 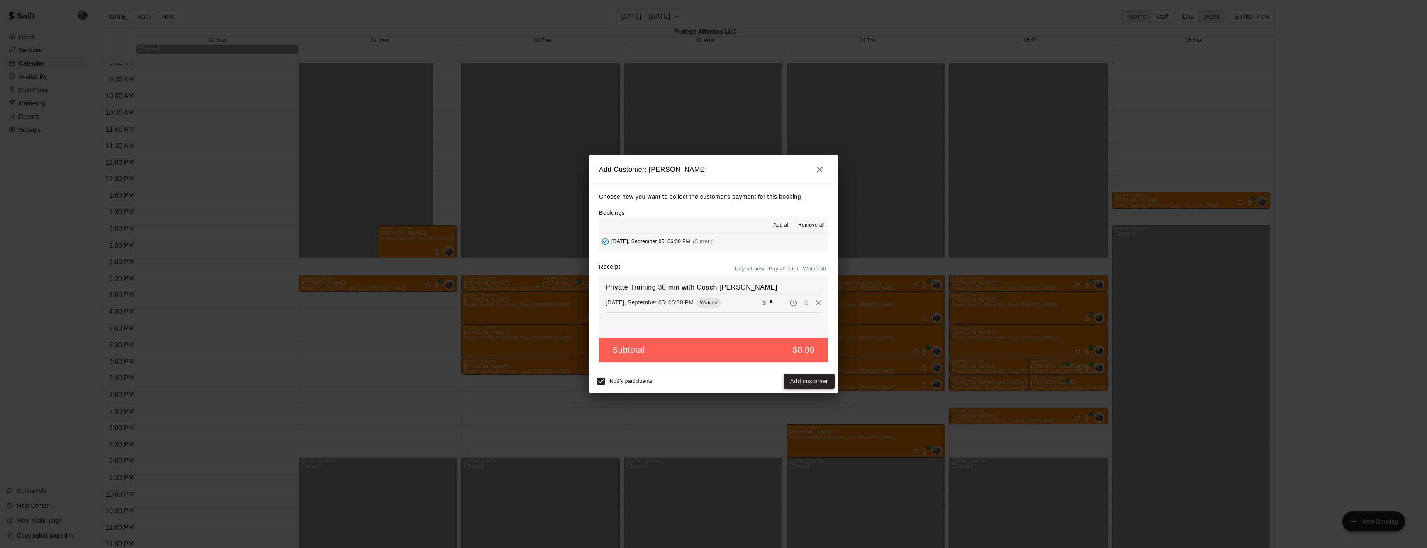 What do you see at coordinates (782, 225) in the screenshot?
I see `button: Add all` at bounding box center [782, 225].